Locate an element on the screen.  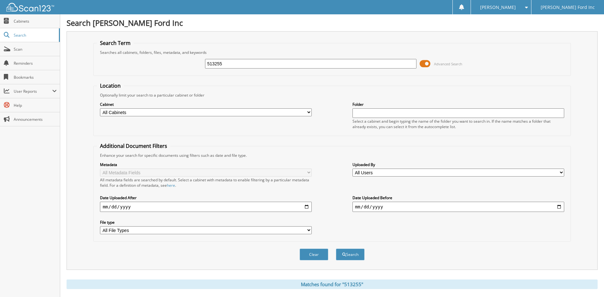
span: Help is located at coordinates (35, 105).